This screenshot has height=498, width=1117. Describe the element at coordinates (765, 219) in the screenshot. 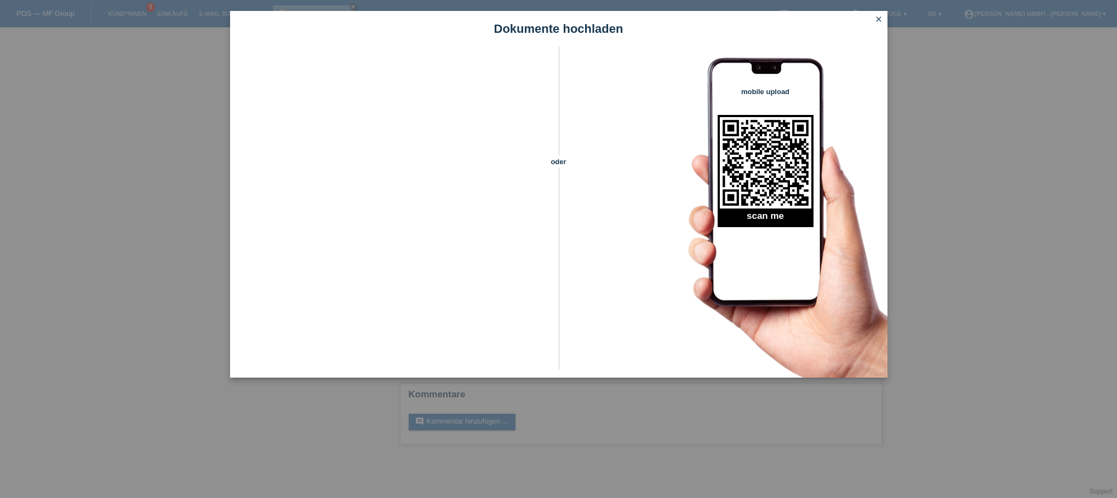

I see `h2: scan me` at that location.